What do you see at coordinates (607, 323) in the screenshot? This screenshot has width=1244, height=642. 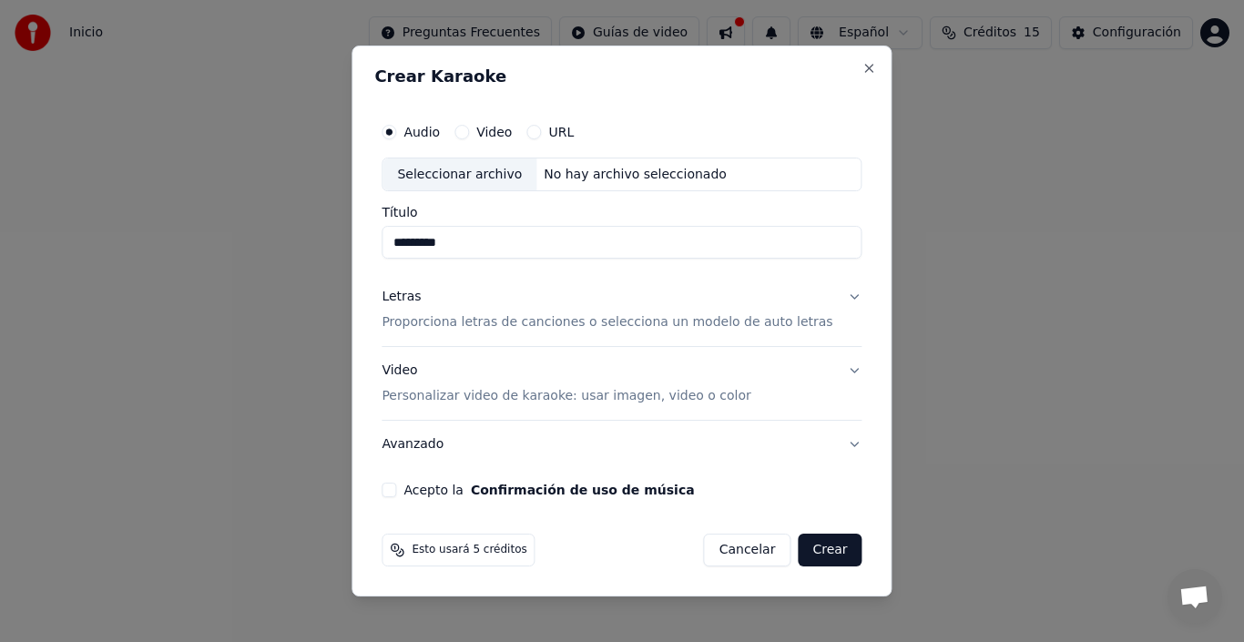 I see `p: Proporciona letras de canciones o selecciona un modelo de auto letras` at bounding box center [607, 323].